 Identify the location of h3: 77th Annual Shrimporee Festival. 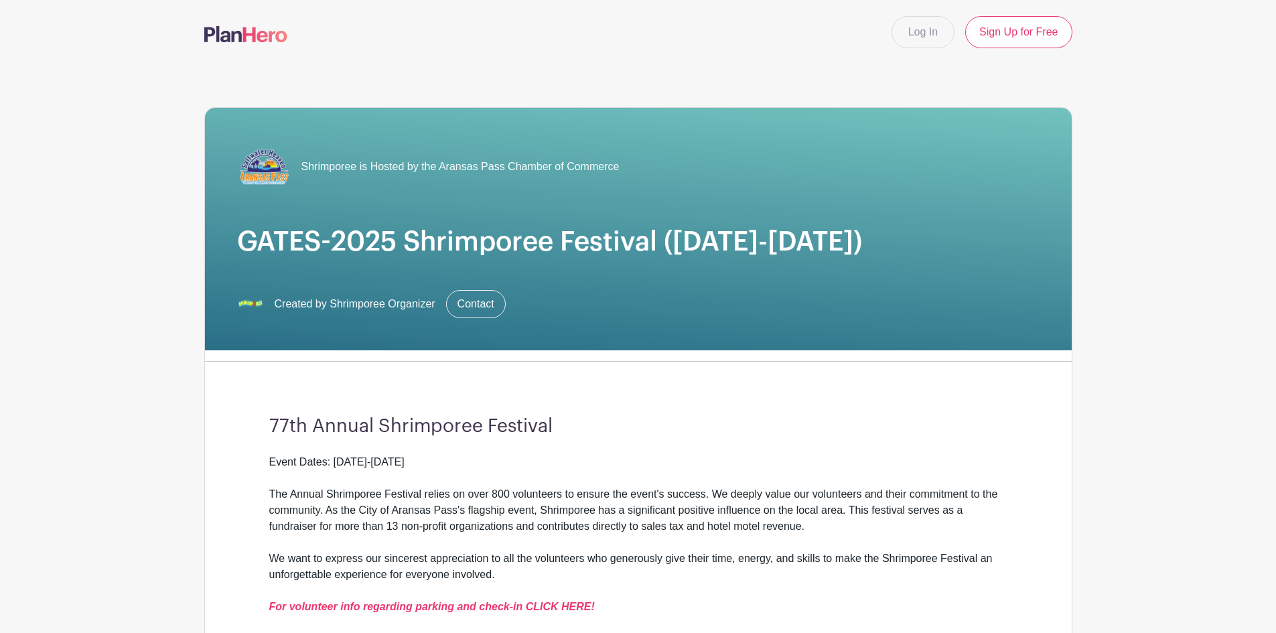
(638, 427).